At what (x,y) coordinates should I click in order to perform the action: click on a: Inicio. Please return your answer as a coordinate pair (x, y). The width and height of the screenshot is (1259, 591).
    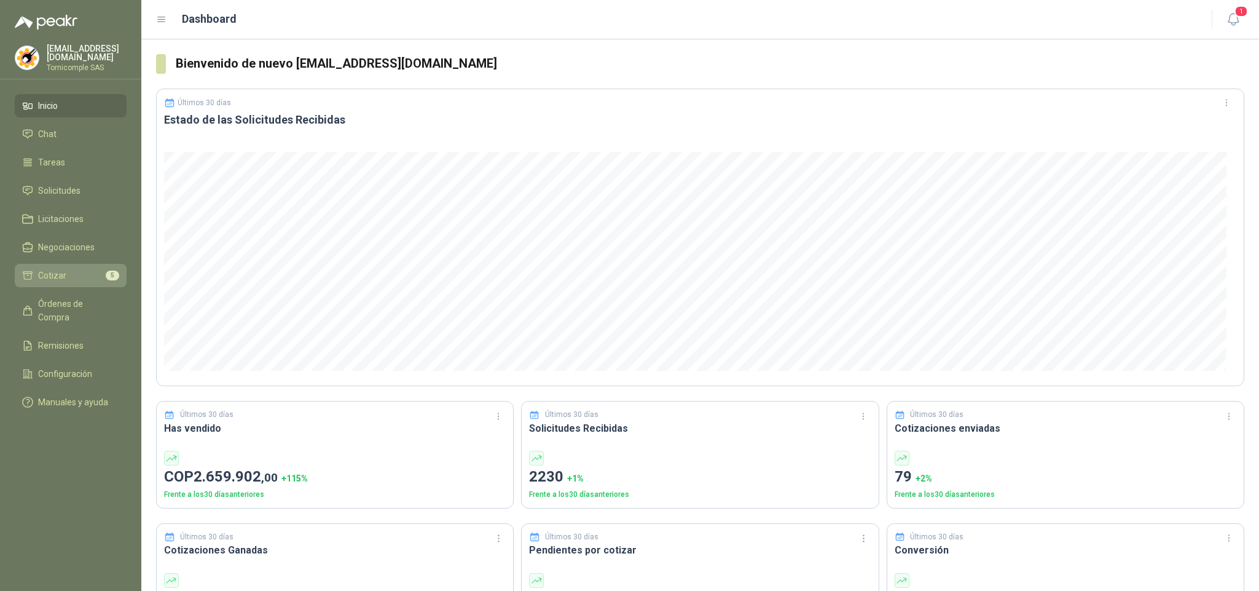
    Looking at the image, I should click on (71, 106).